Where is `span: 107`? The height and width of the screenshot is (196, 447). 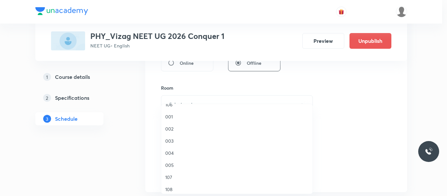
span: 107 is located at coordinates (237, 177).